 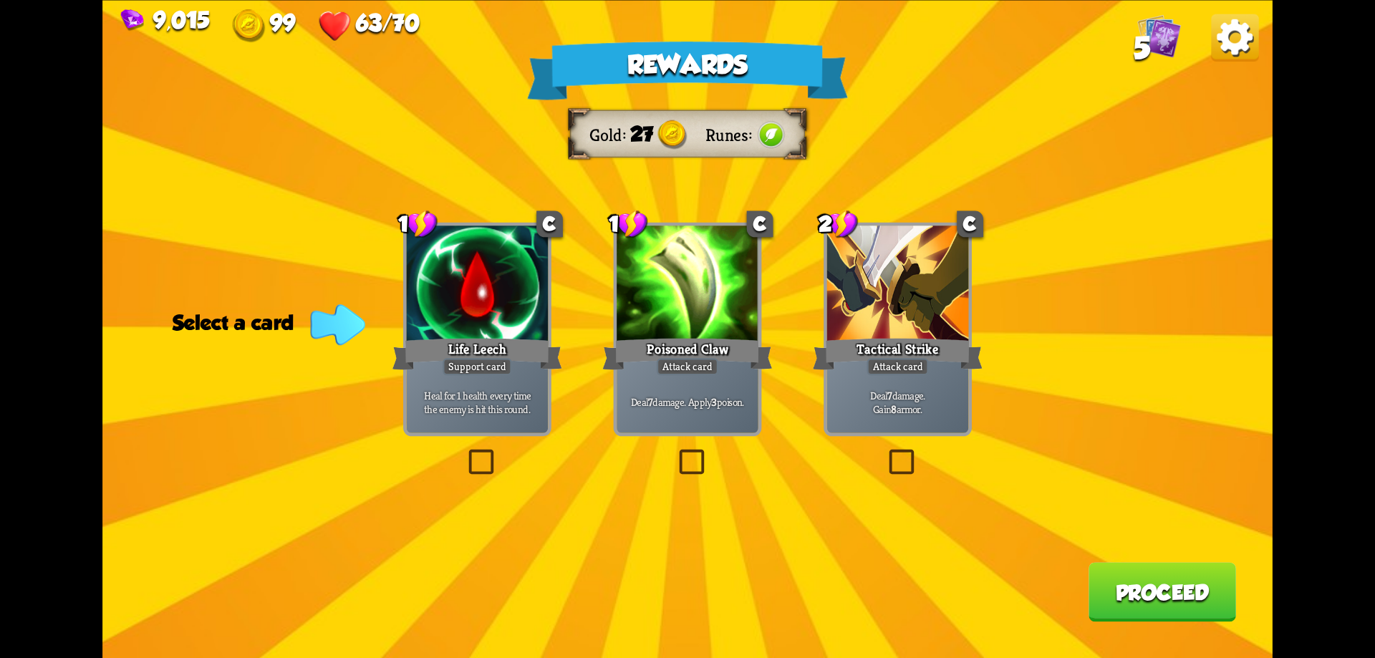 What do you see at coordinates (893, 409) in the screenshot?
I see `b: 8` at bounding box center [893, 409].